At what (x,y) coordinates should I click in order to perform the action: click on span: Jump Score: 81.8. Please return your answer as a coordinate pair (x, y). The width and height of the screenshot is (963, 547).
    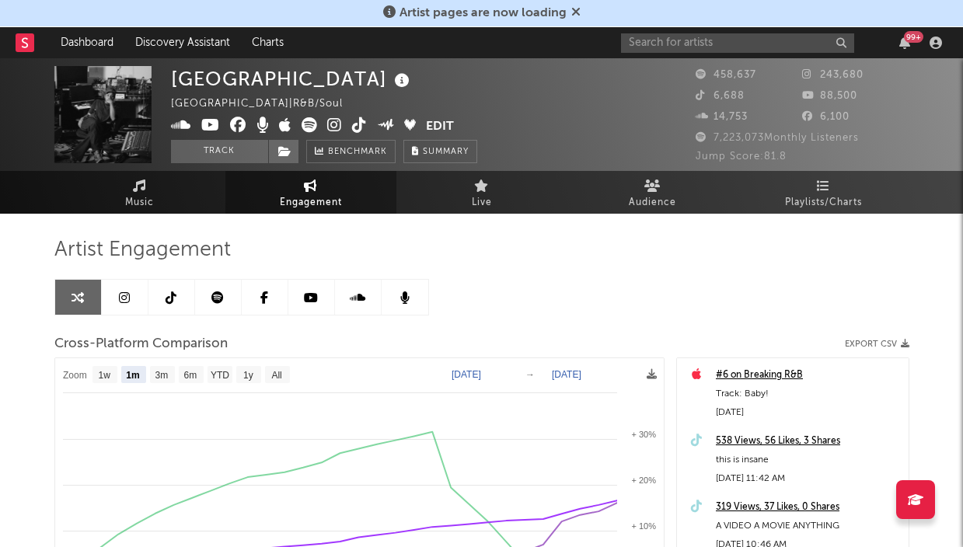
    Looking at the image, I should click on (740, 156).